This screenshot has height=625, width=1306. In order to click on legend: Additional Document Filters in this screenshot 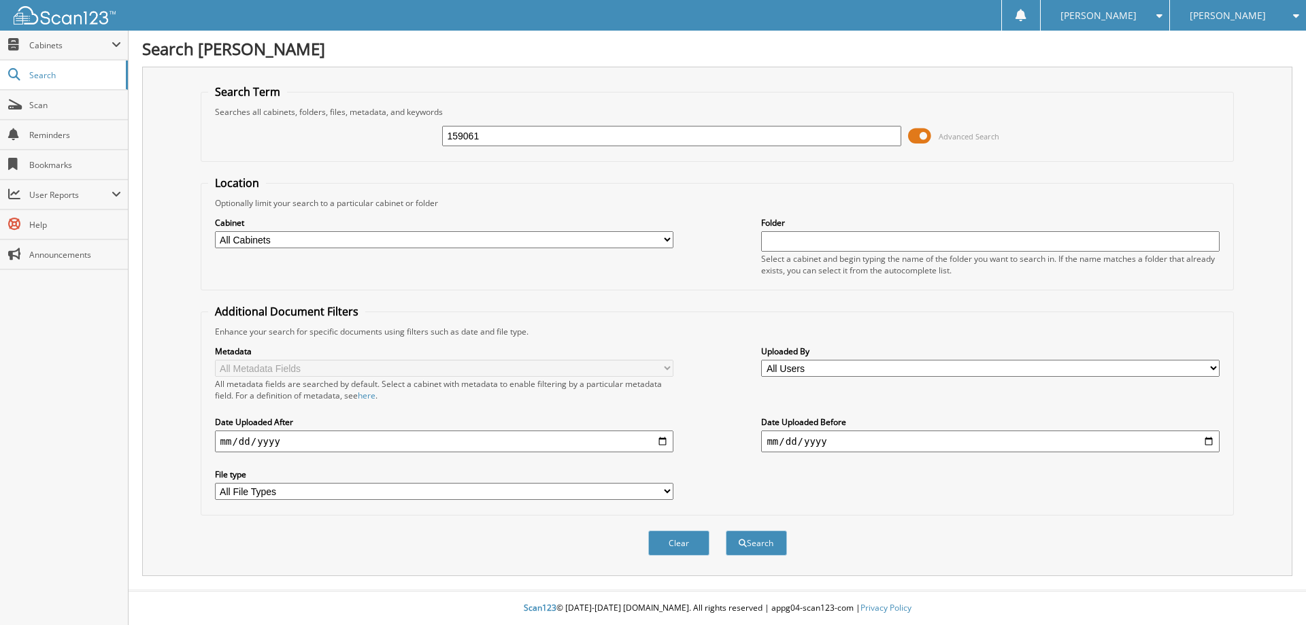, I will do `click(286, 311)`.